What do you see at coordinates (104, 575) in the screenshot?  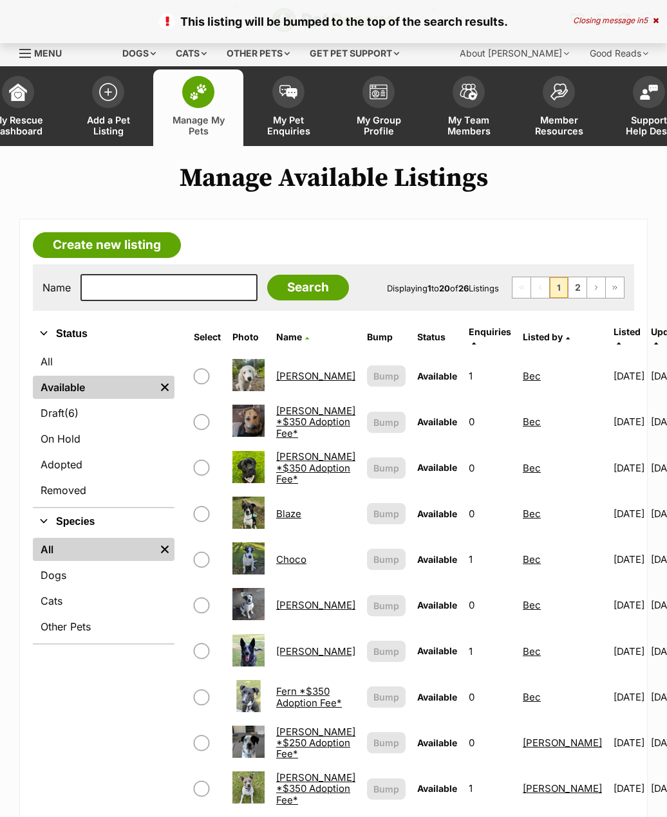 I see `a: Dogs` at bounding box center [104, 575].